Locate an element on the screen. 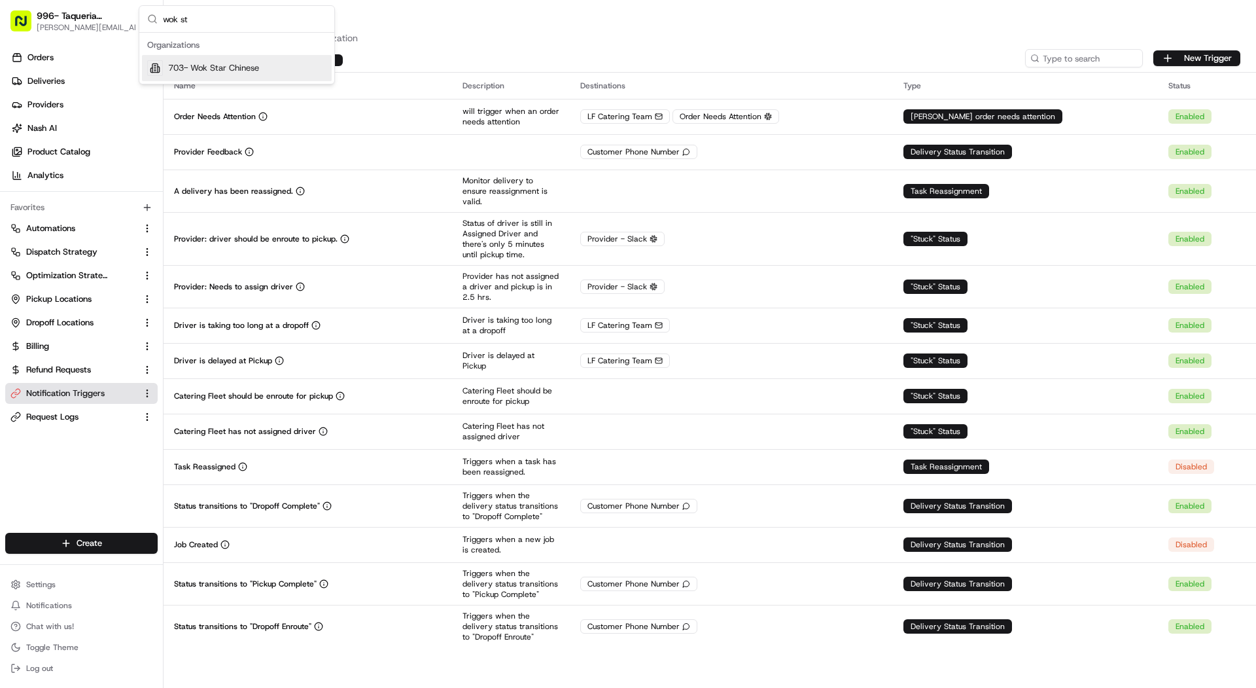 The width and height of the screenshot is (1256, 688). p: Provider Feedback is located at coordinates (208, 152).